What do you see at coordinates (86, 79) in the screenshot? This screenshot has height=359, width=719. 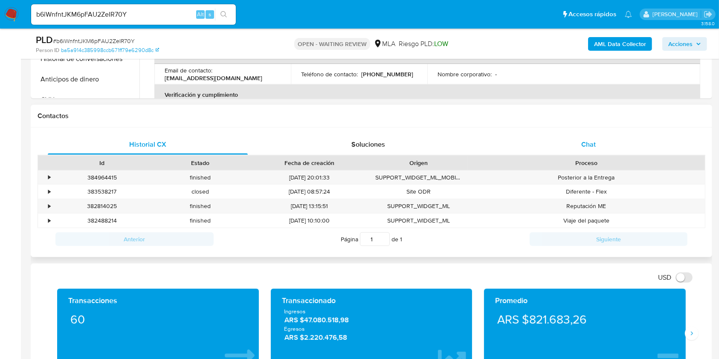 I see `button: Anticipos de dinero` at bounding box center [86, 79].